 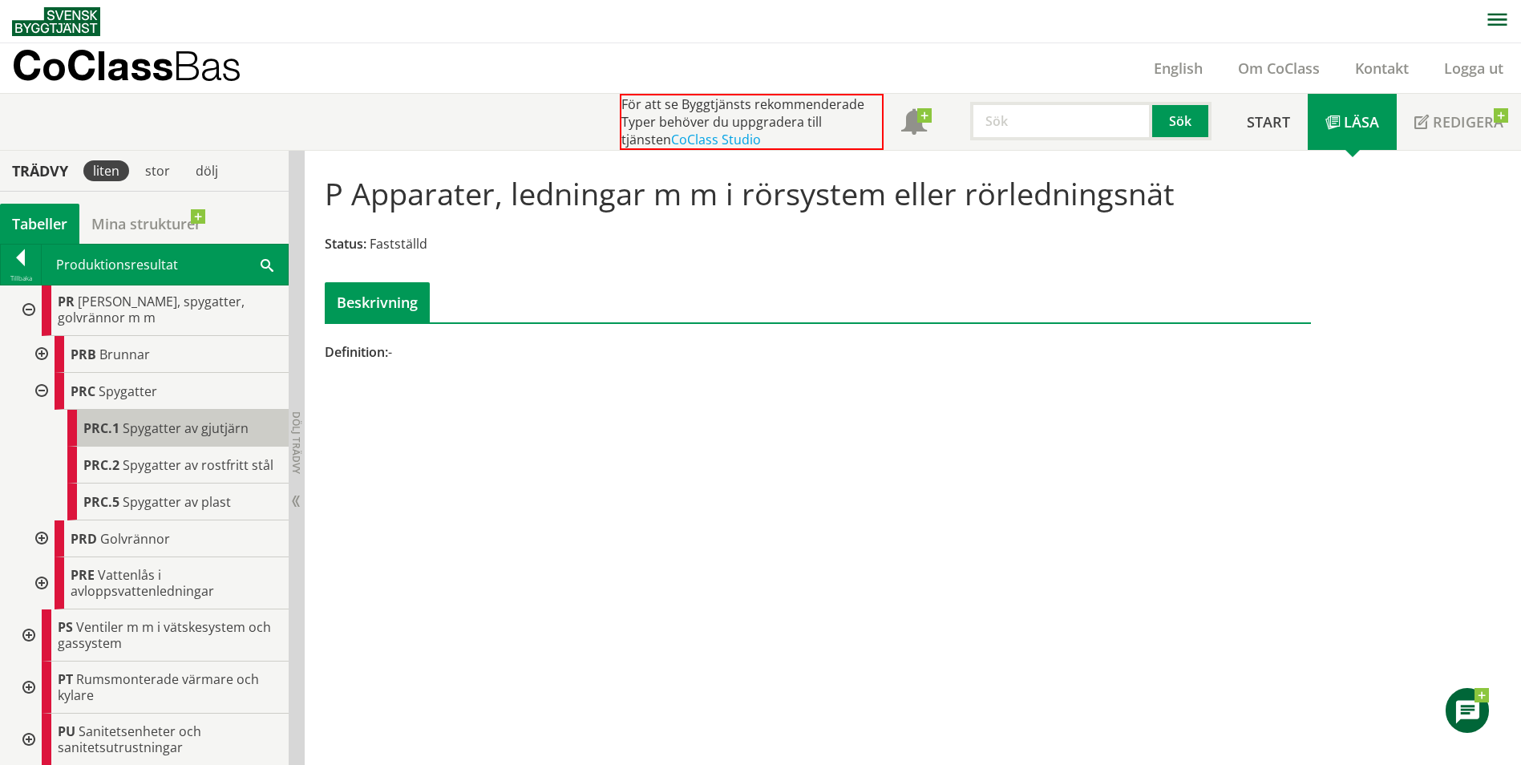 I want to click on span: Sanitetsenheter och sanitetsutrustningar, so click(x=129, y=739).